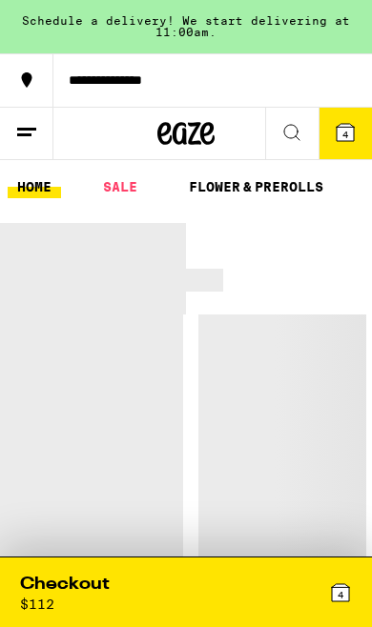 The width and height of the screenshot is (372, 627). What do you see at coordinates (37, 604) in the screenshot?
I see `div: $ 112` at bounding box center [37, 604].